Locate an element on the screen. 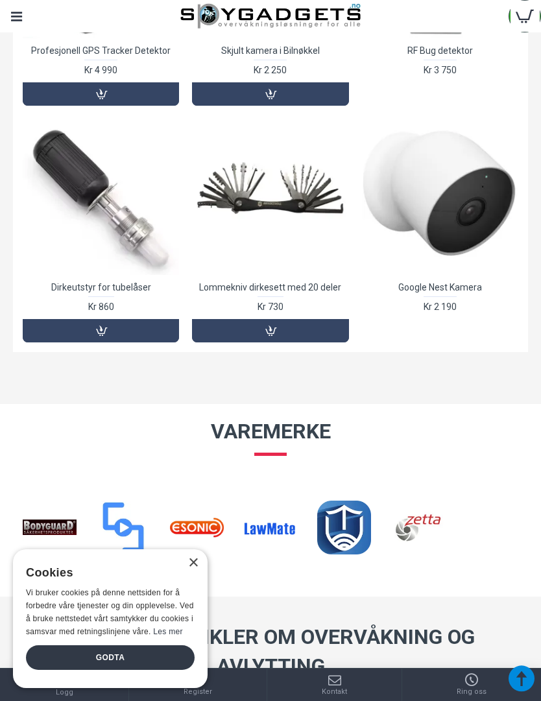  img: Zetta is located at coordinates (417, 528).